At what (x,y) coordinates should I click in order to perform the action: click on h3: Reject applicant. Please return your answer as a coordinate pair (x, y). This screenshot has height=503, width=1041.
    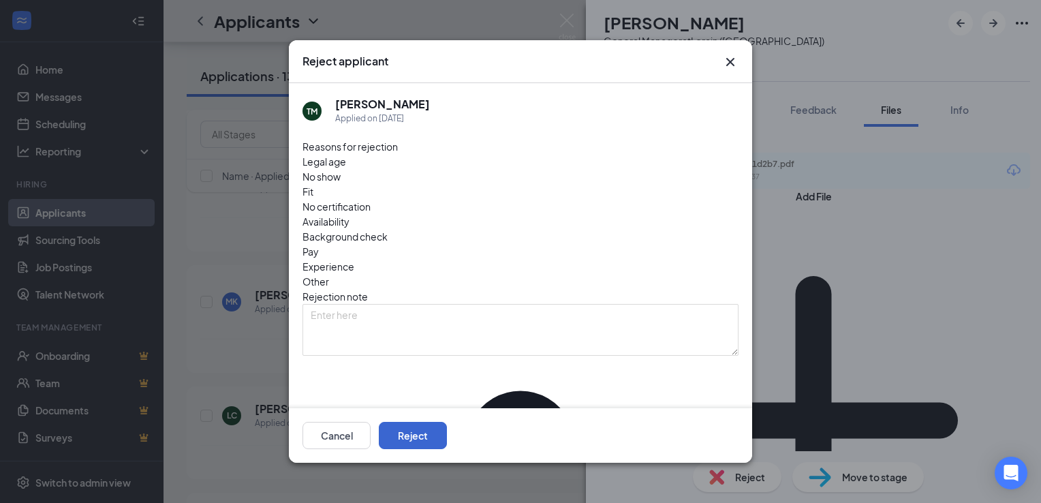
    Looking at the image, I should click on (346, 61).